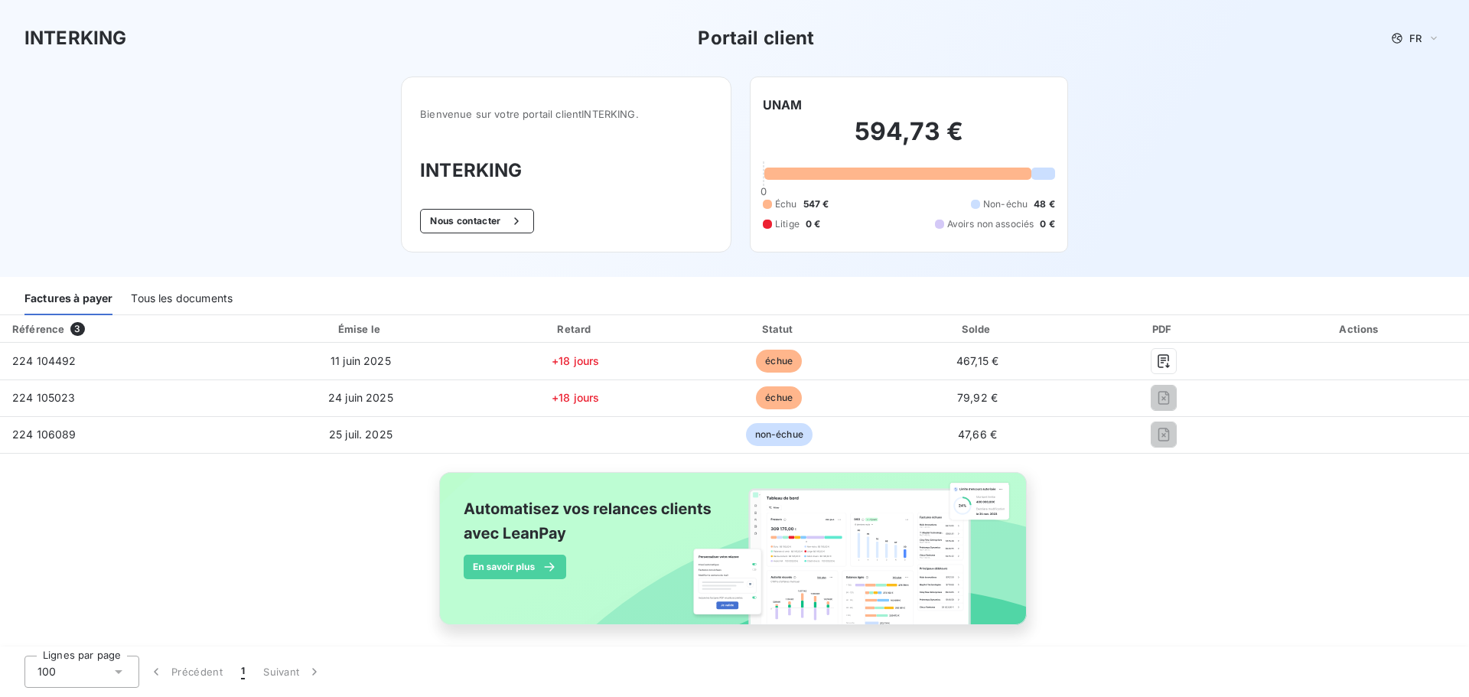 This screenshot has height=697, width=1469. What do you see at coordinates (44, 434) in the screenshot?
I see `span: 224 106089` at bounding box center [44, 434].